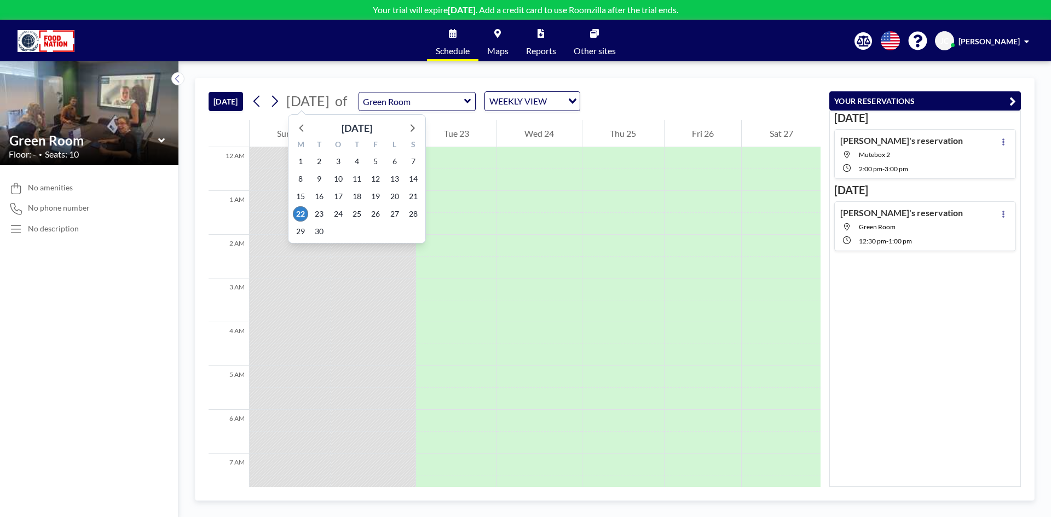 The image size is (1051, 517). I want to click on span: 2:00 PM, so click(871, 169).